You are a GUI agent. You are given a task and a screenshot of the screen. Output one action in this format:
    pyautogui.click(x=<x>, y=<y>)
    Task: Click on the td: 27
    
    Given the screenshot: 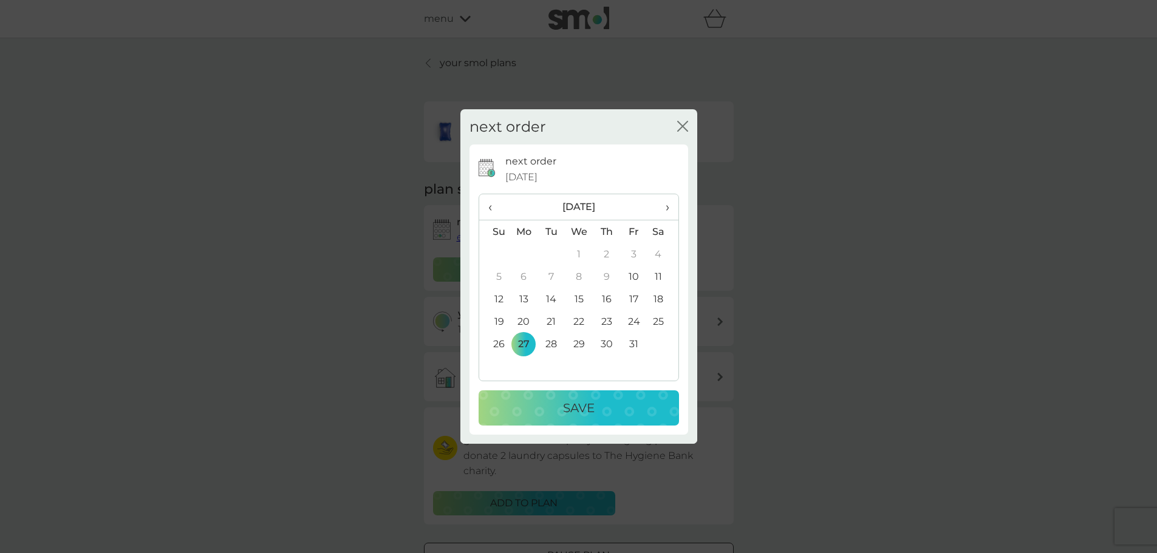 What is the action you would take?
    pyautogui.click(x=524, y=344)
    